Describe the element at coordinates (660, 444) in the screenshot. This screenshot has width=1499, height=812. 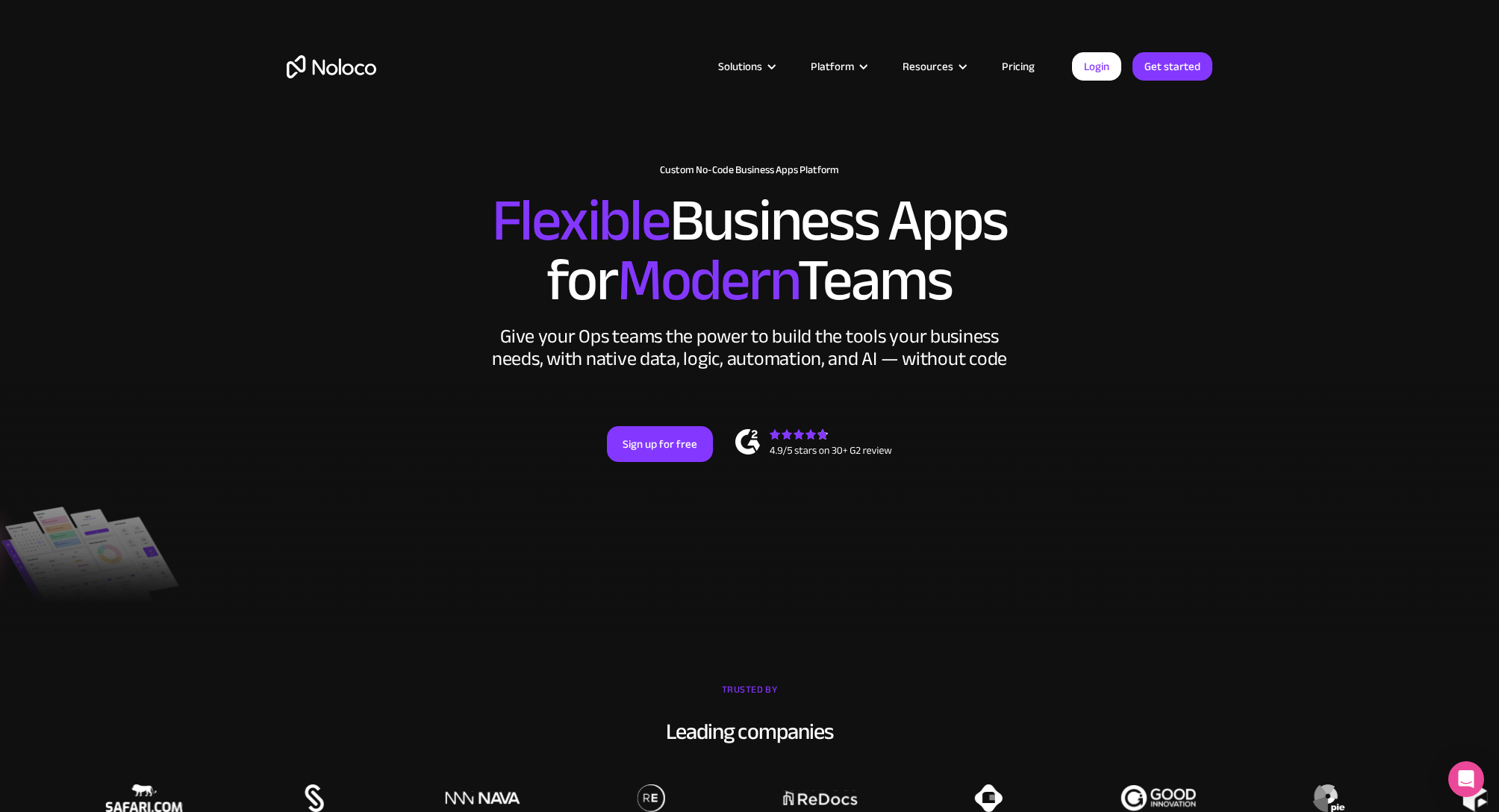
I see `a: Sign up for free` at that location.